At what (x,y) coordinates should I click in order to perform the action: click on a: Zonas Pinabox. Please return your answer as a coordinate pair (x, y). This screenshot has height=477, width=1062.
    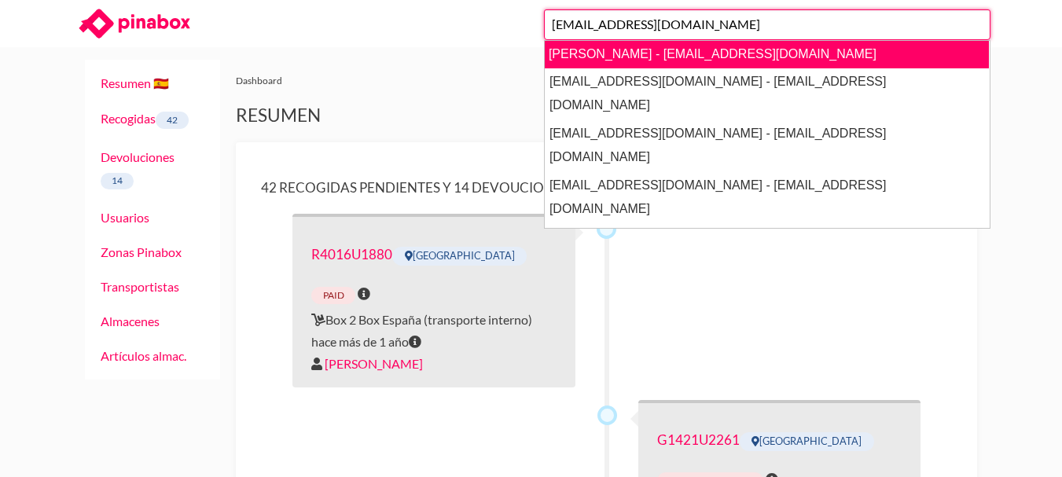
    Looking at the image, I should click on (141, 252).